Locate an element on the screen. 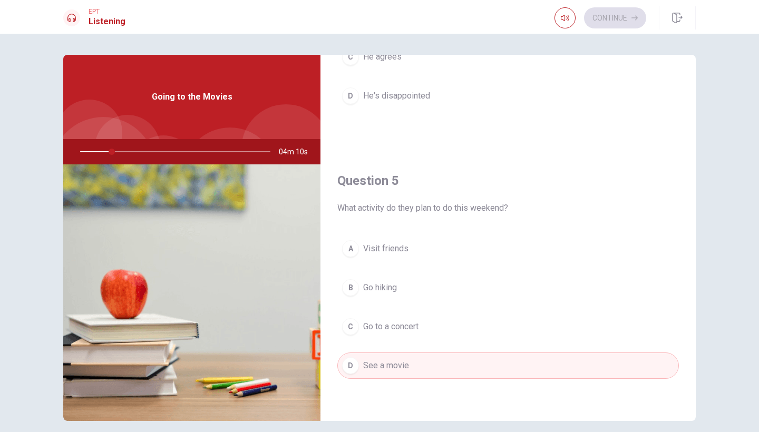 The width and height of the screenshot is (759, 432). span: Go hiking is located at coordinates (380, 288).